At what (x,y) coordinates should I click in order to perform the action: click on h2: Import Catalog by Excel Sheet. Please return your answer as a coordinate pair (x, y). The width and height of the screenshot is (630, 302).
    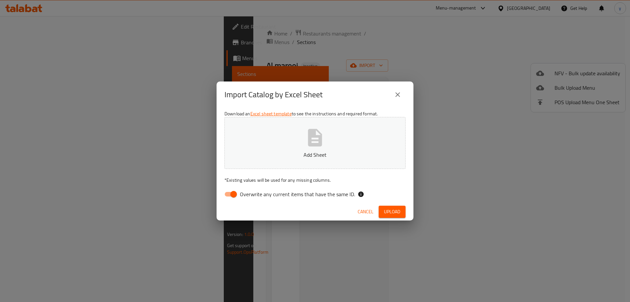
    Looking at the image, I should click on (273, 95).